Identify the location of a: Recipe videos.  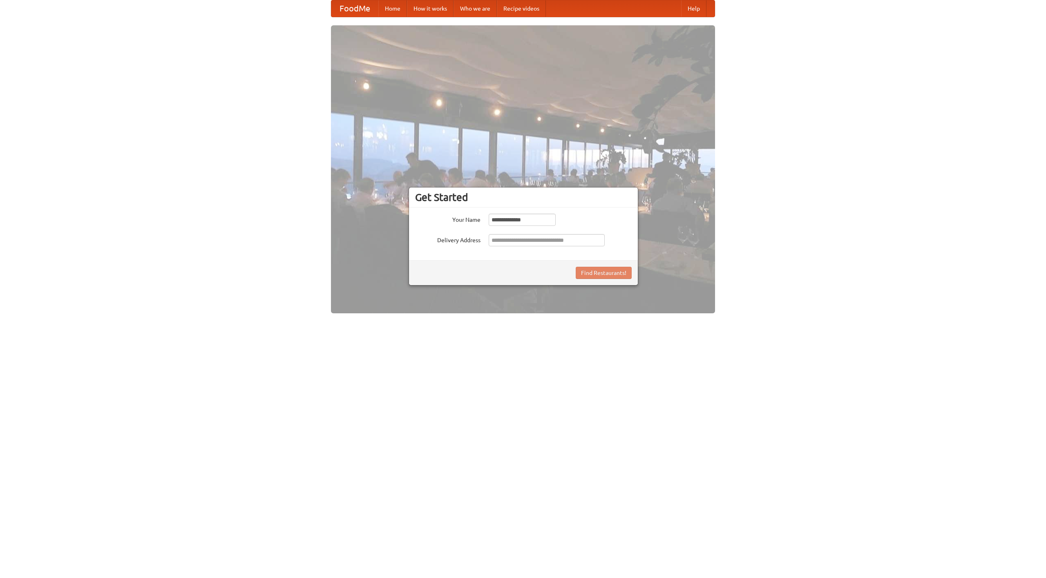
(522, 9).